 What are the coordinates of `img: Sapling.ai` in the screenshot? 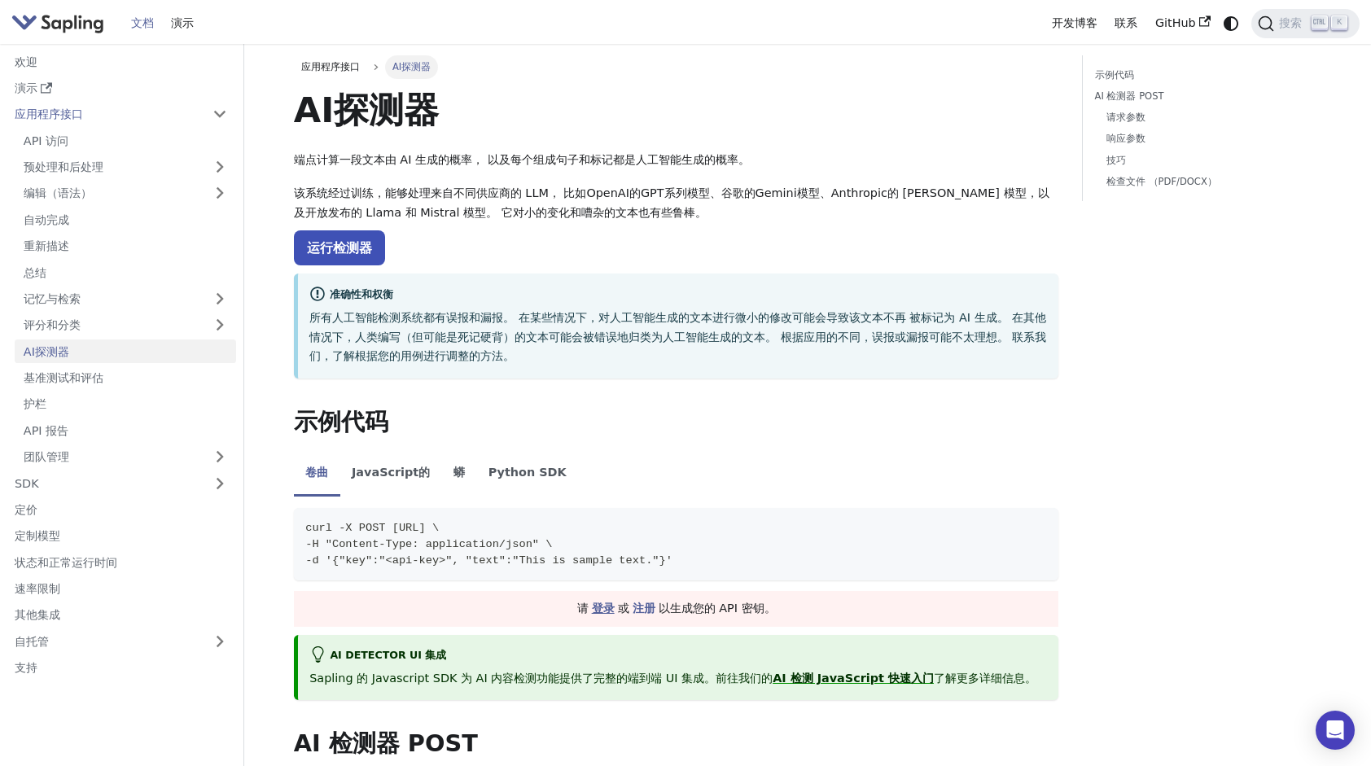 It's located at (58, 23).